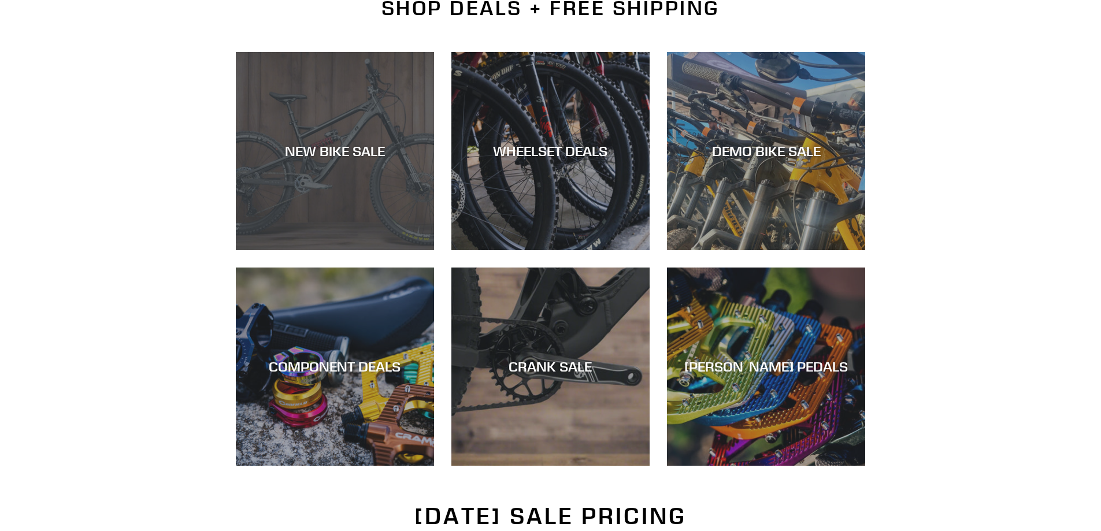 This screenshot has width=1101, height=531. Describe the element at coordinates (335, 367) in the screenshot. I see `a: COMPONENT DEALS` at that location.